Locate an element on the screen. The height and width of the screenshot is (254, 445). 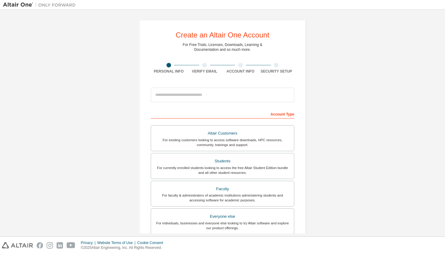
div: Students is located at coordinates (223, 161).